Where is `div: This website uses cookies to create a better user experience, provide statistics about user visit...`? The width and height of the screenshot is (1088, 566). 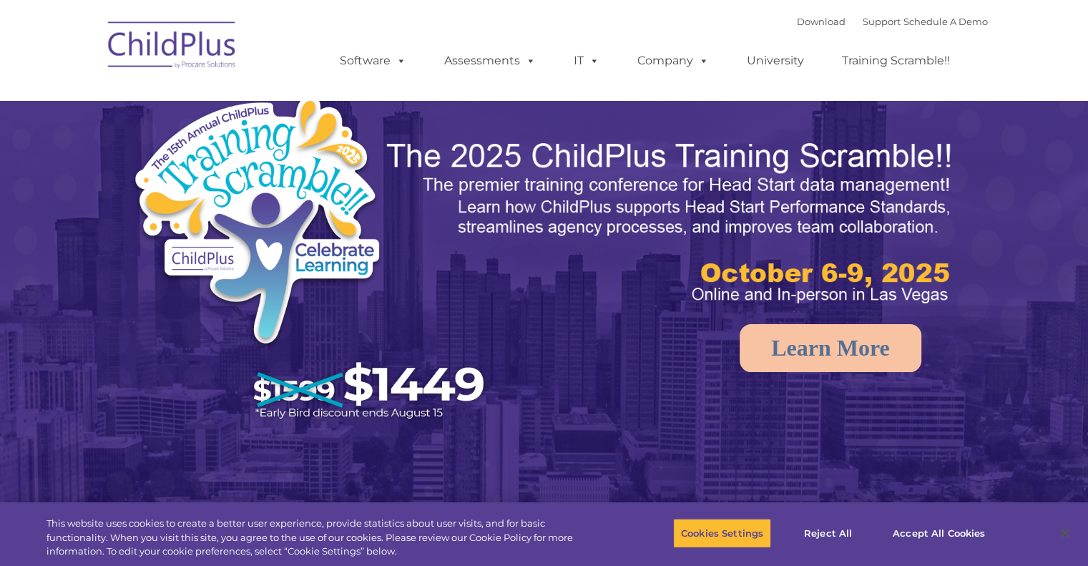 div: This website uses cookies to create a better user experience, provide statistics about user visit... is located at coordinates (323, 537).